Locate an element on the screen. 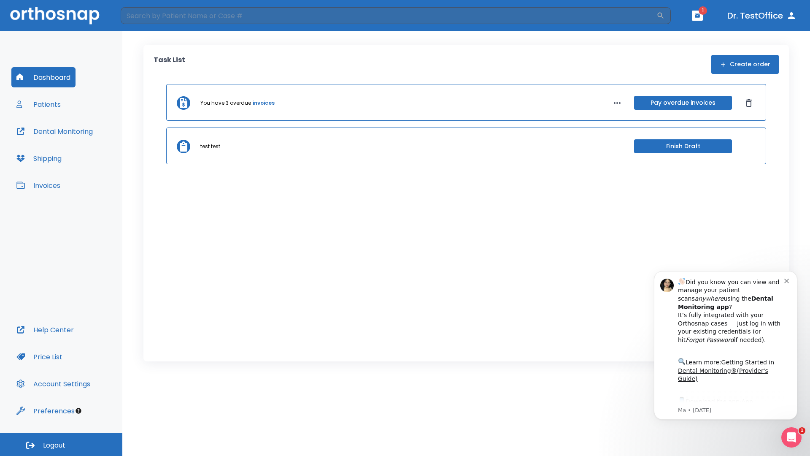 This screenshot has width=810, height=456. img: Orthosnap is located at coordinates (55, 15).